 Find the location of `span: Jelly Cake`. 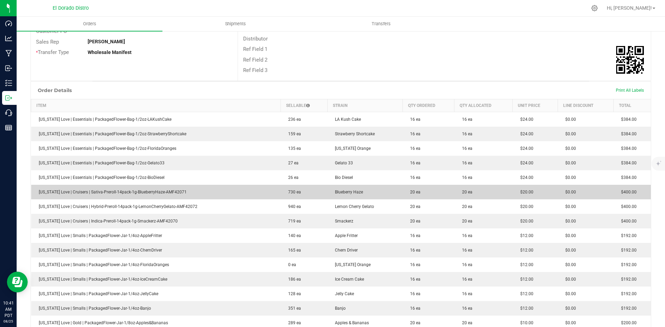

span: Jelly Cake is located at coordinates (342, 294).